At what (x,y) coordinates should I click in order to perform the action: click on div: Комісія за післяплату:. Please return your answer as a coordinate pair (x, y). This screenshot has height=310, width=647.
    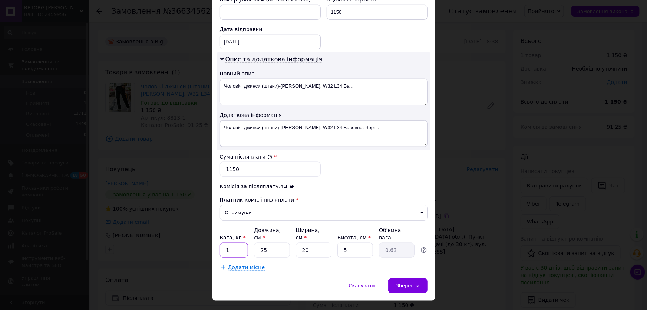
    Looking at the image, I should click on (324, 186).